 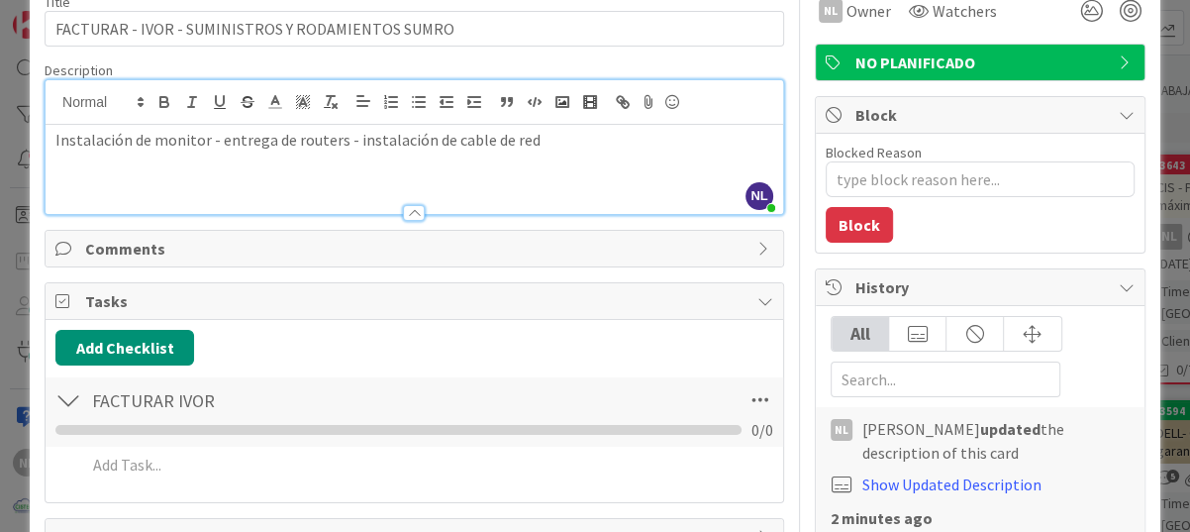 I want to click on span: Block, so click(x=982, y=115).